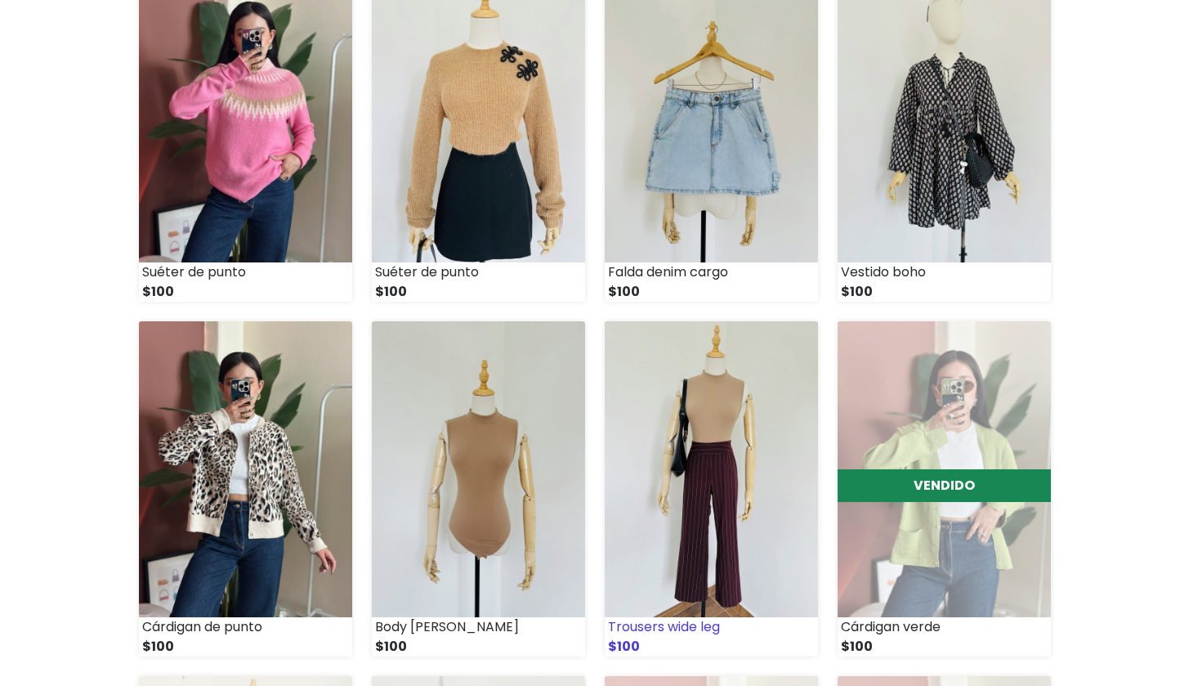  What do you see at coordinates (711, 469) in the screenshot?
I see `img: small_1756924025166.jpeg` at bounding box center [711, 469].